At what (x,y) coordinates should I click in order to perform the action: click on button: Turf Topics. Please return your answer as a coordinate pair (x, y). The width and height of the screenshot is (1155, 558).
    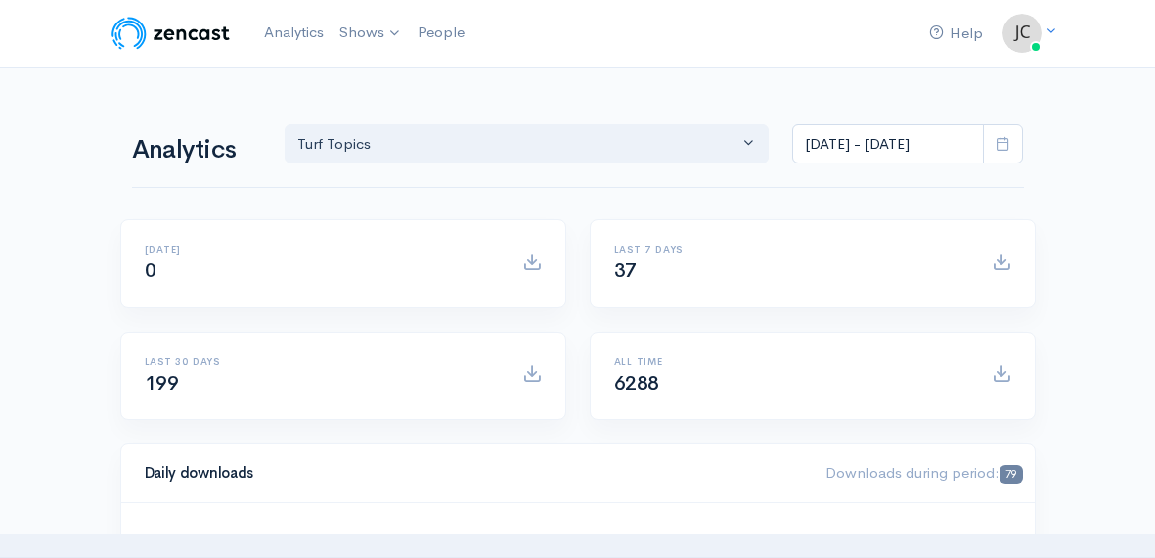
    Looking at the image, I should click on (527, 144).